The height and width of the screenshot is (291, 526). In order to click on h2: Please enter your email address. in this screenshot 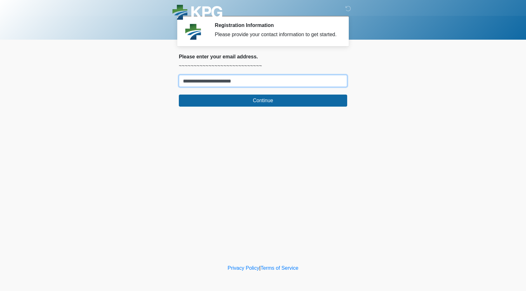, I will do `click(263, 57)`.